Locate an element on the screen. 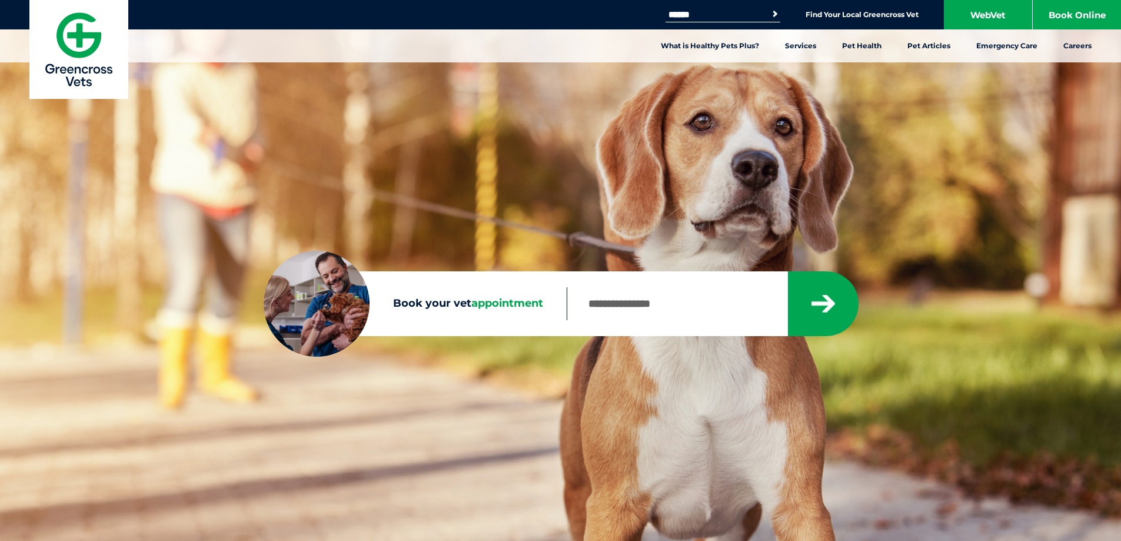 Image resolution: width=1121 pixels, height=541 pixels. a: Emergency Care is located at coordinates (1007, 46).